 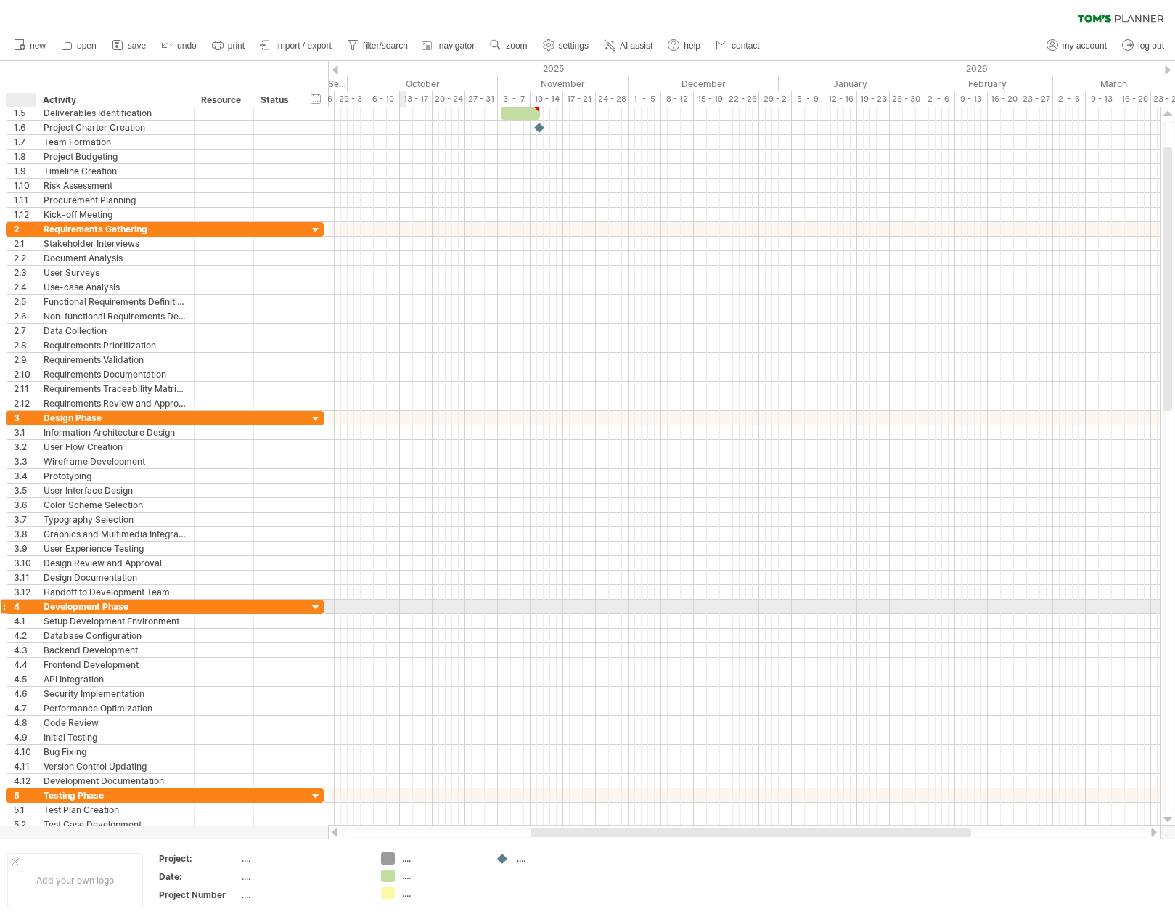 I want to click on div: 4, so click(x=25, y=606).